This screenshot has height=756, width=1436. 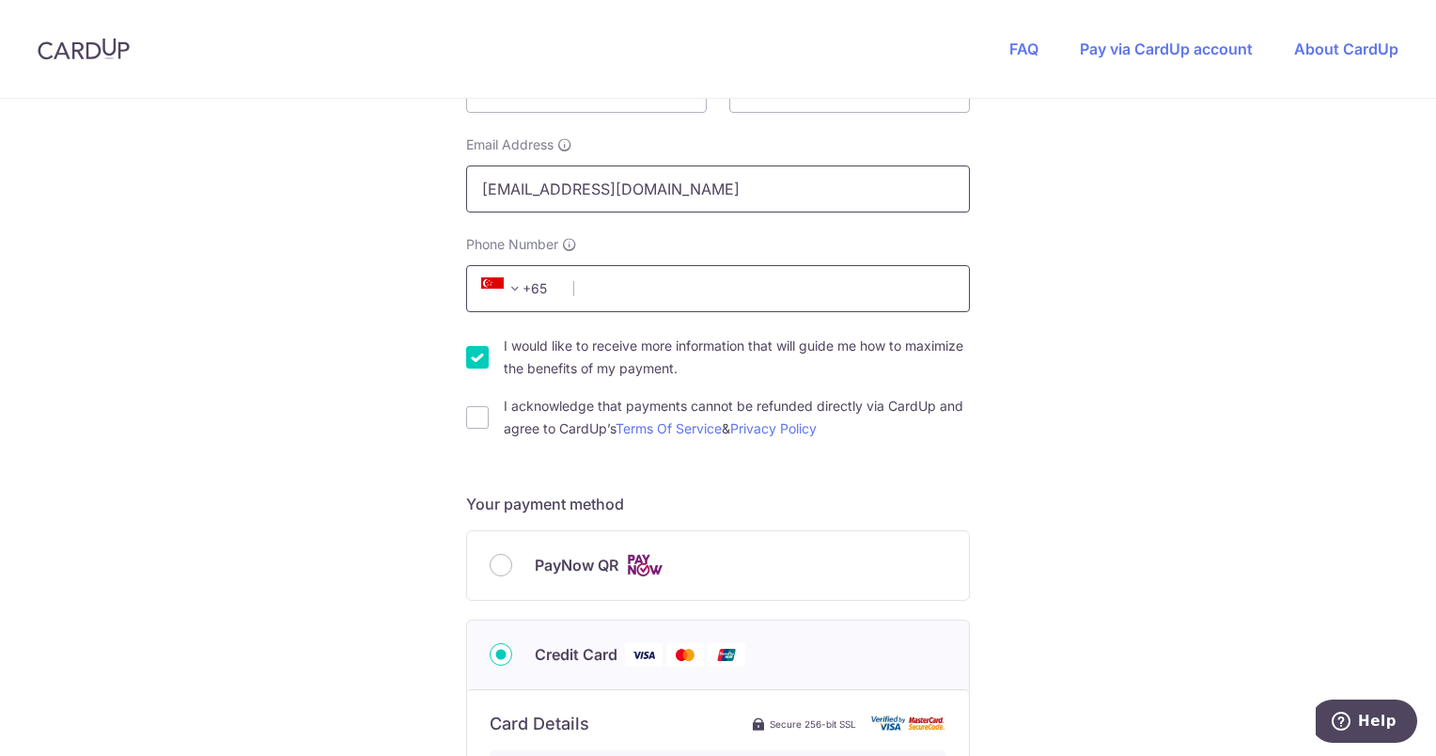 What do you see at coordinates (685, 654) in the screenshot?
I see `img: Mastercard` at bounding box center [685, 654].